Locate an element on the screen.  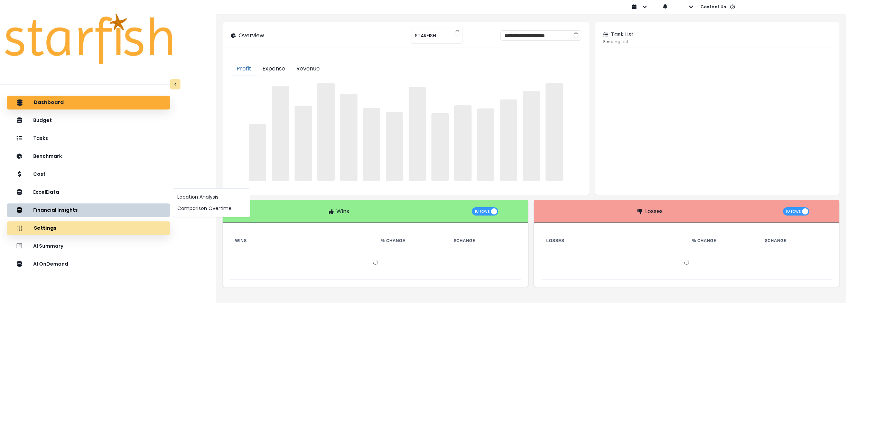
th: Losses is located at coordinates (613, 241).